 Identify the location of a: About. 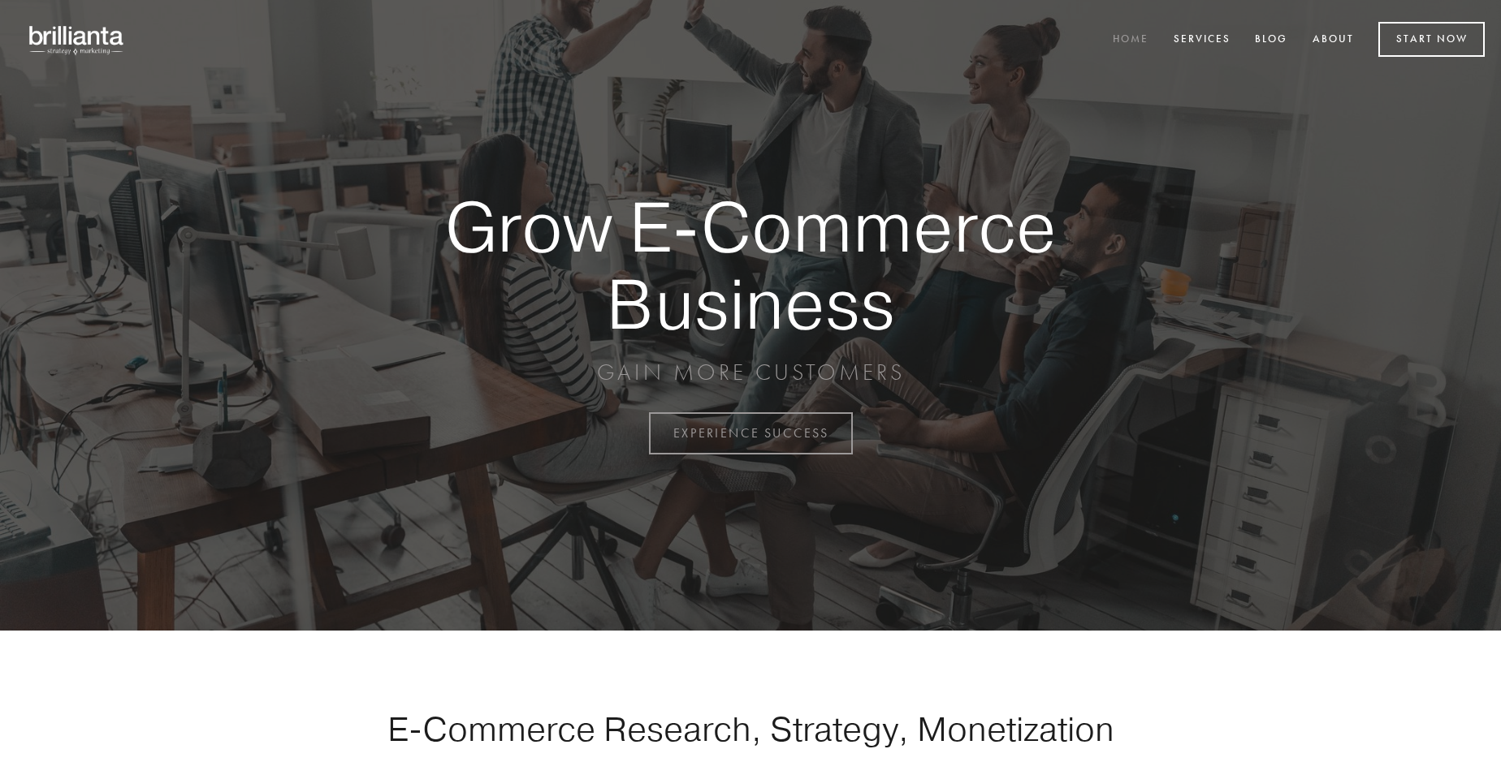
(1332, 40).